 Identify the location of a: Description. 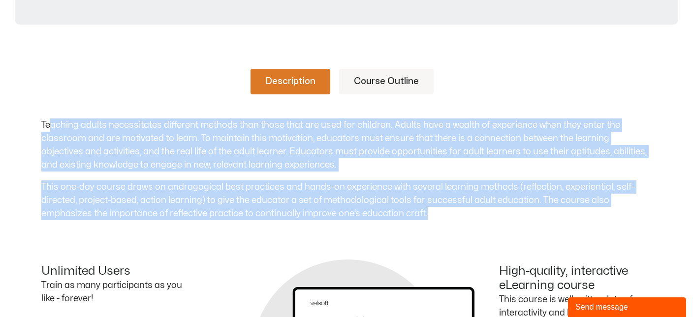
(290, 82).